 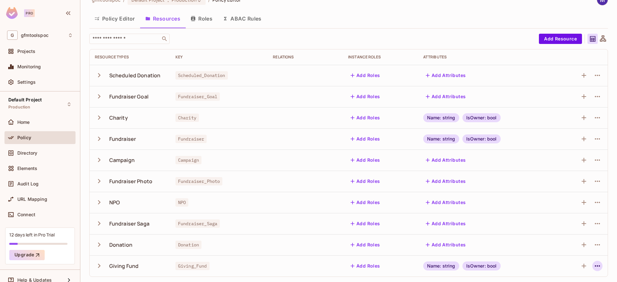 I want to click on div: Fundraiser Goal, so click(x=129, y=97).